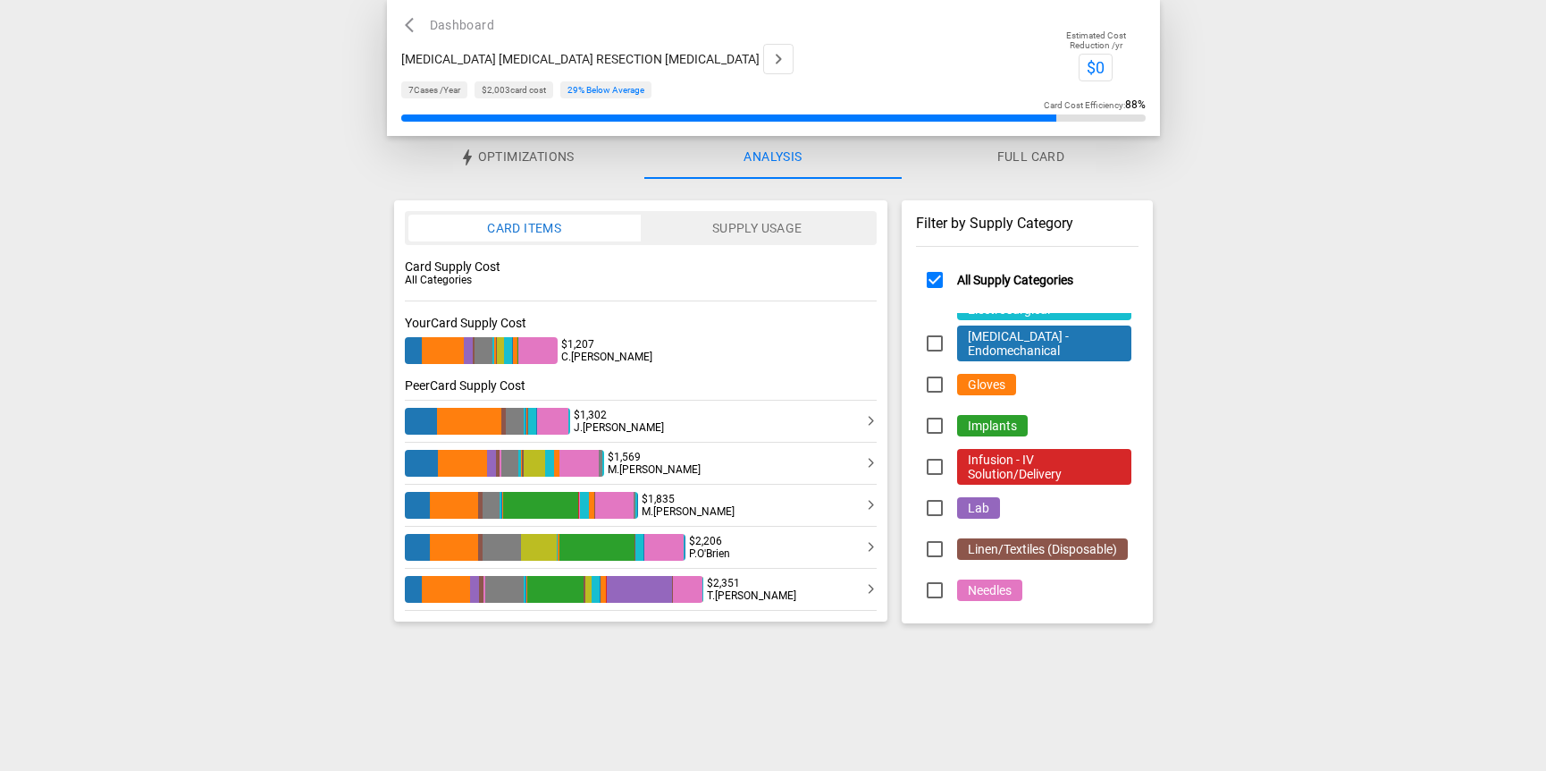  I want to click on span: Linen/Textiles (Disposable), so click(1042, 549).